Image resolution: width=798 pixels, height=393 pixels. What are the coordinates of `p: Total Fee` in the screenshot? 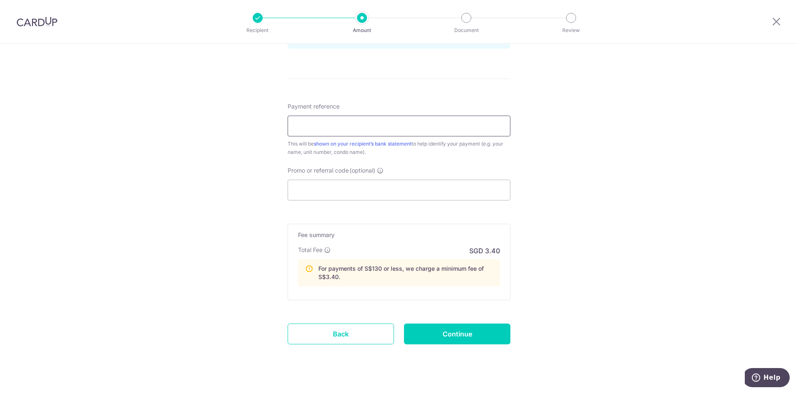 It's located at (310, 250).